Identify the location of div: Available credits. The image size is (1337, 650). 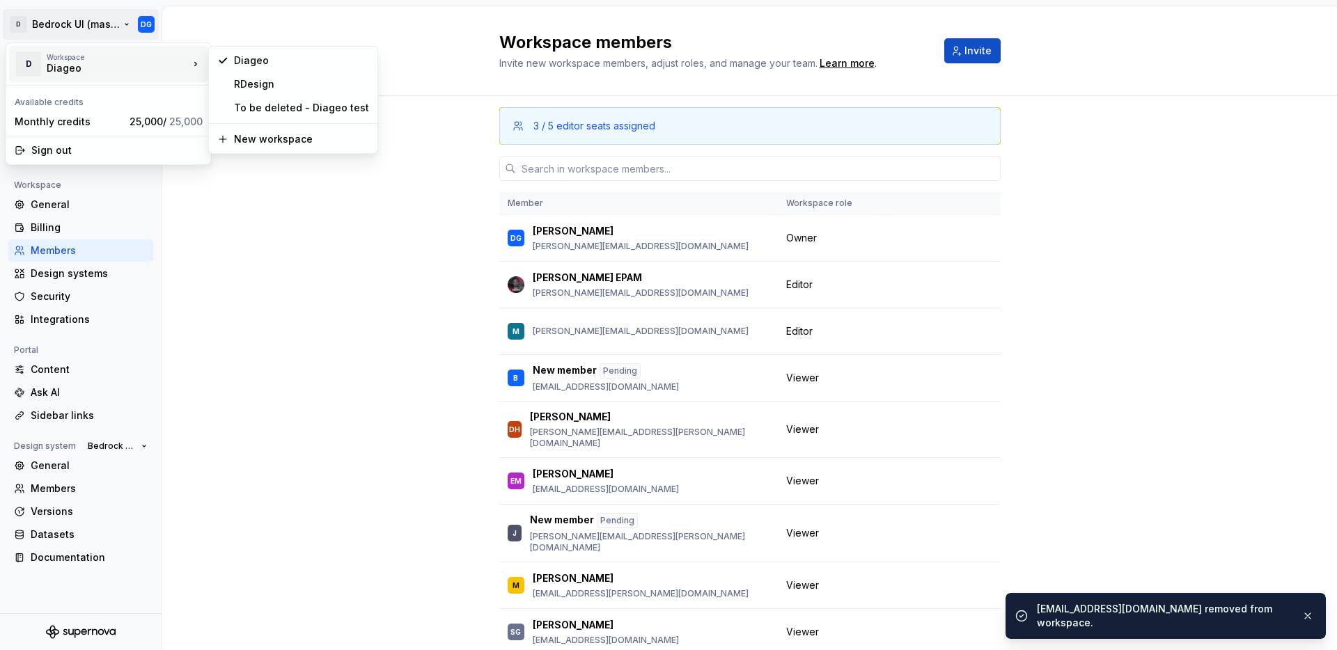
(109, 100).